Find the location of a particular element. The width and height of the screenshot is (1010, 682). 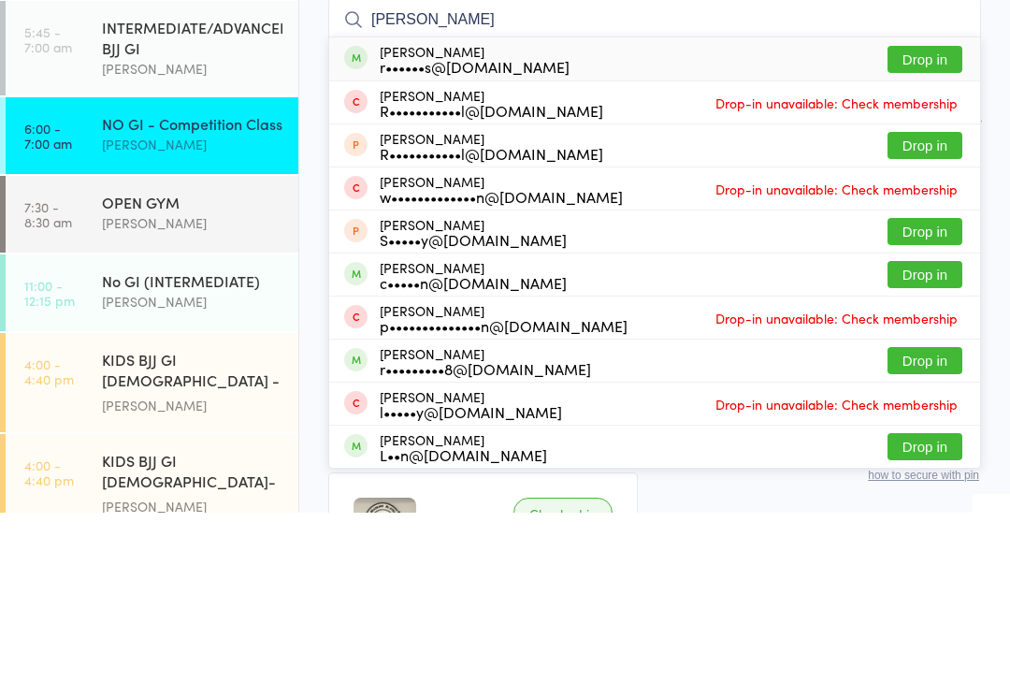

div: NO GI - Competition Class is located at coordinates (192, 293).